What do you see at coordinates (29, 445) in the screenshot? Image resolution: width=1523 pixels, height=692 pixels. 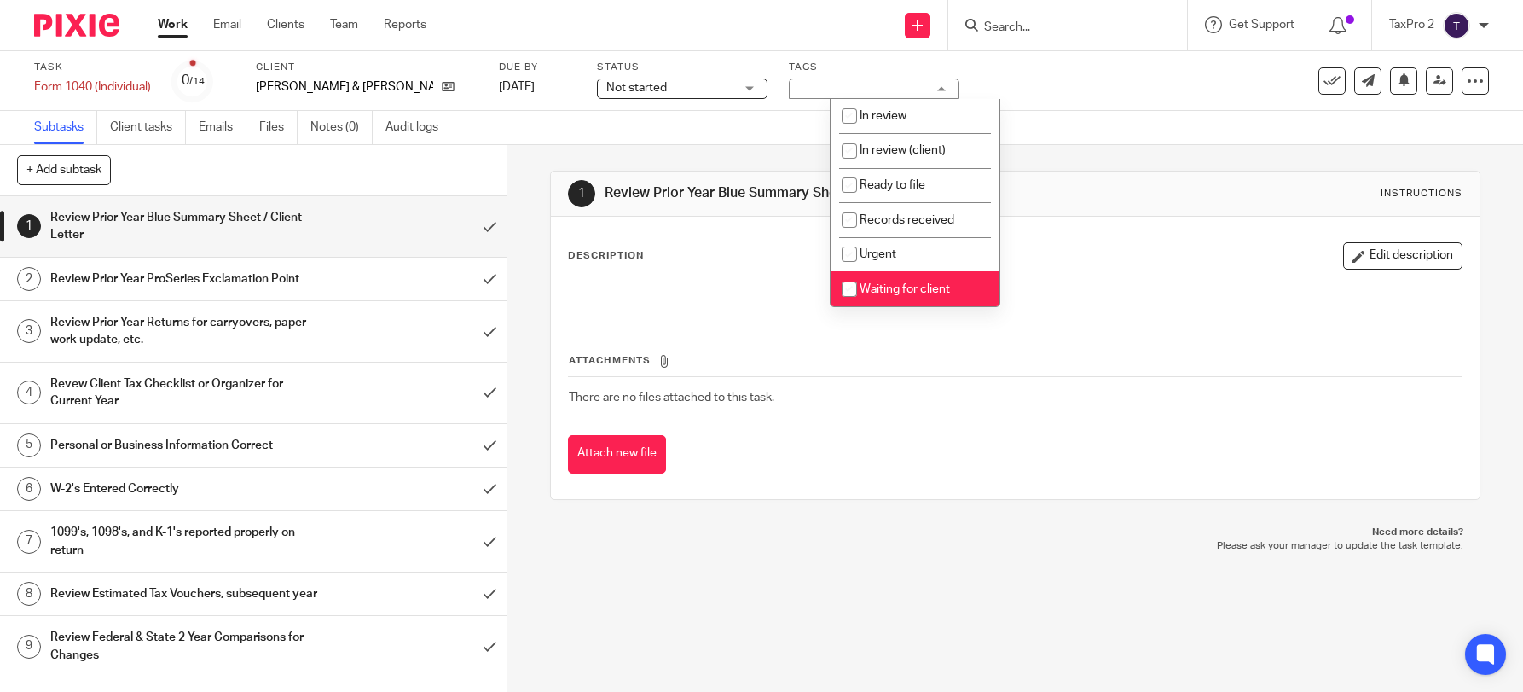 I see `div: 5` at bounding box center [29, 445].